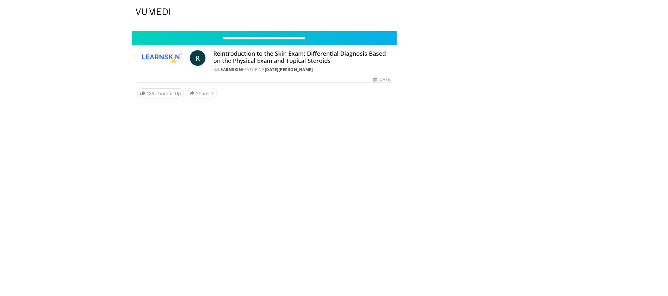  What do you see at coordinates (201, 93) in the screenshot?
I see `button: Share` at bounding box center [201, 93].